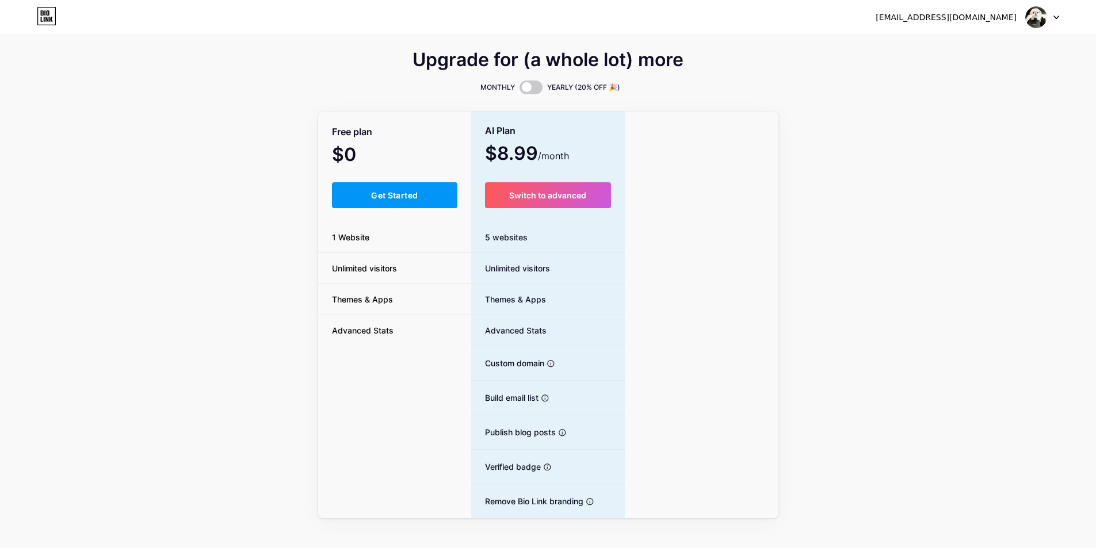 This screenshot has width=1096, height=548. What do you see at coordinates (527, 501) in the screenshot?
I see `span: Remove Bio Link branding` at bounding box center [527, 501].